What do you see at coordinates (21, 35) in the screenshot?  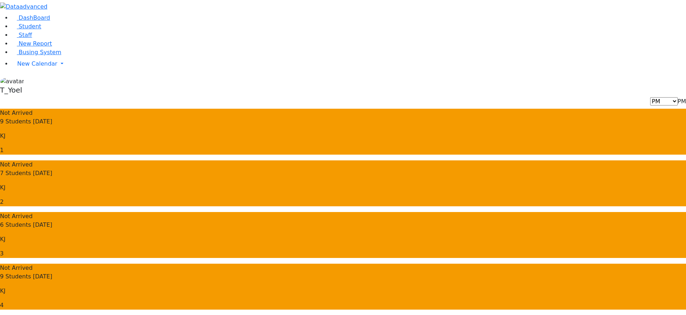 I see `a: Staff` at bounding box center [21, 35].